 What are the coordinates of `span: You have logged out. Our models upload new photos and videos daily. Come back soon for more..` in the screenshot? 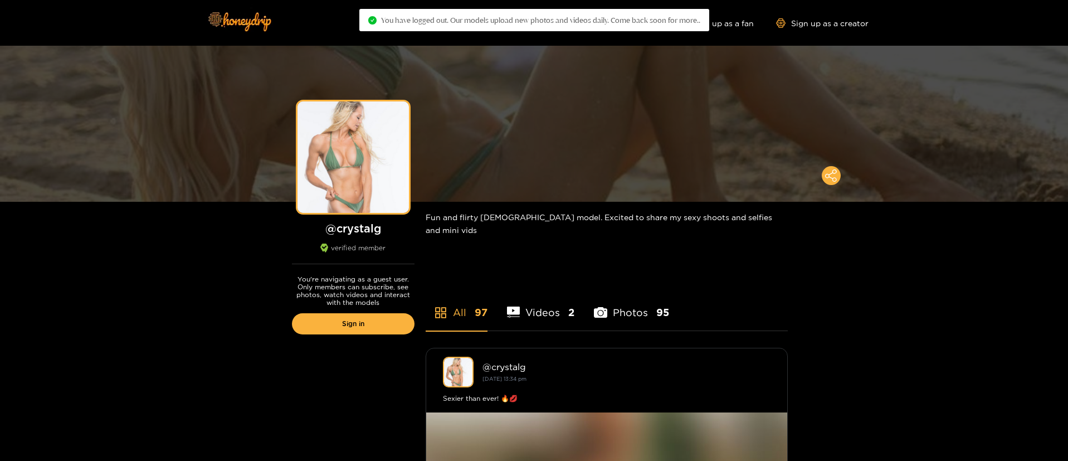 It's located at (541, 20).